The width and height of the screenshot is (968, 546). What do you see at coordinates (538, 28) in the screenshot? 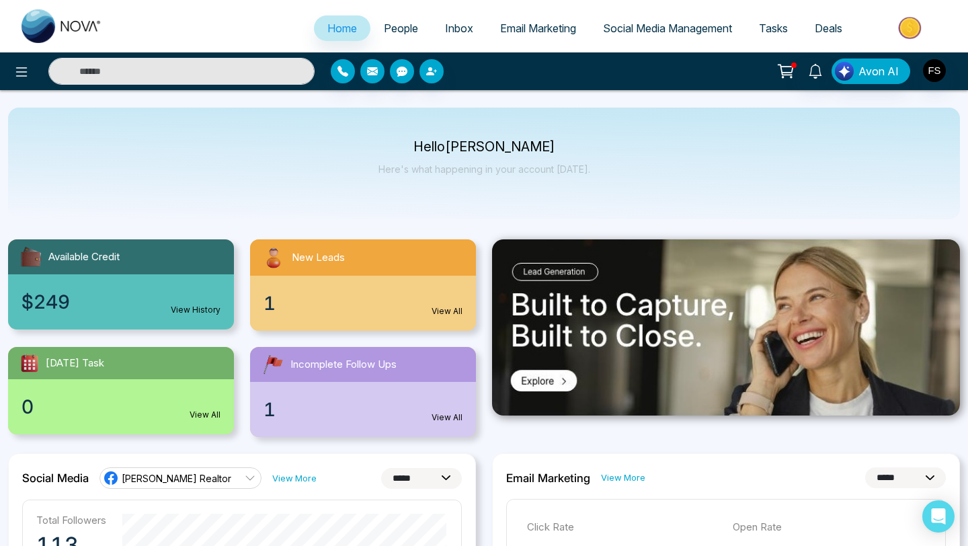
I see `a: Email Marketing` at bounding box center [538, 28].